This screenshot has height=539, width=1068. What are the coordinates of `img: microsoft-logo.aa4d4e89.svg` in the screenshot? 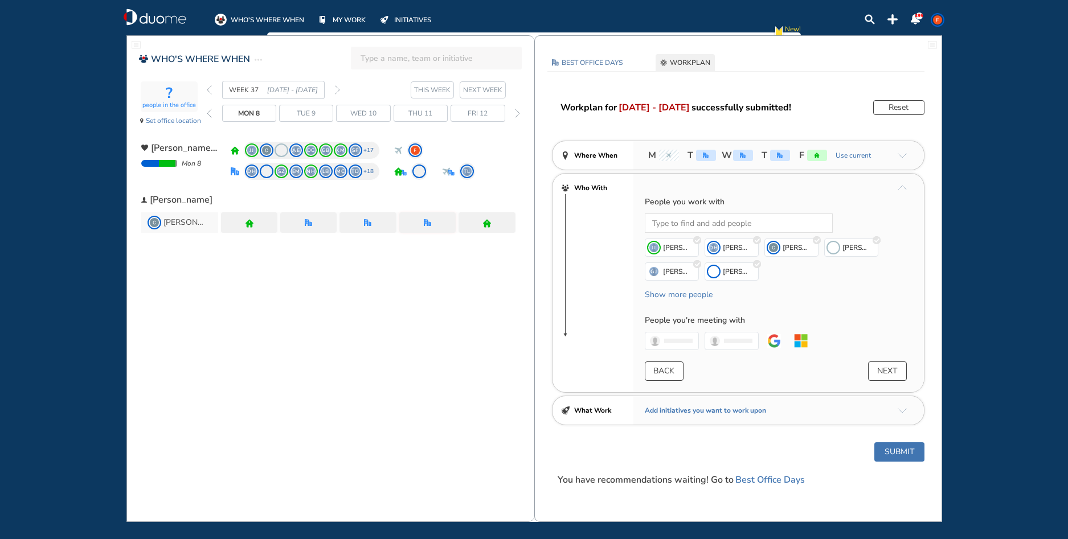 It's located at (801, 341).